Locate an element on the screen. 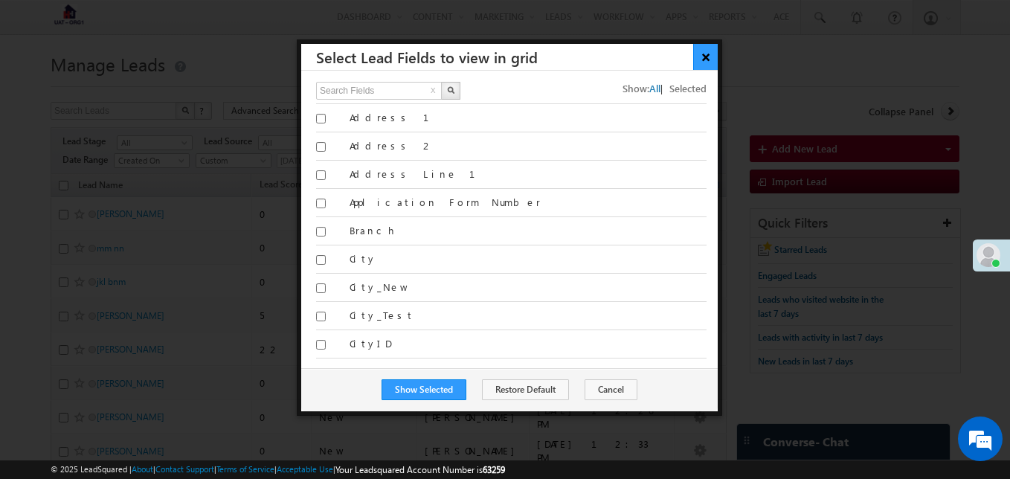 Image resolution: width=1010 pixels, height=479 pixels. div: Minimize live chat window is located at coordinates (262, 25).